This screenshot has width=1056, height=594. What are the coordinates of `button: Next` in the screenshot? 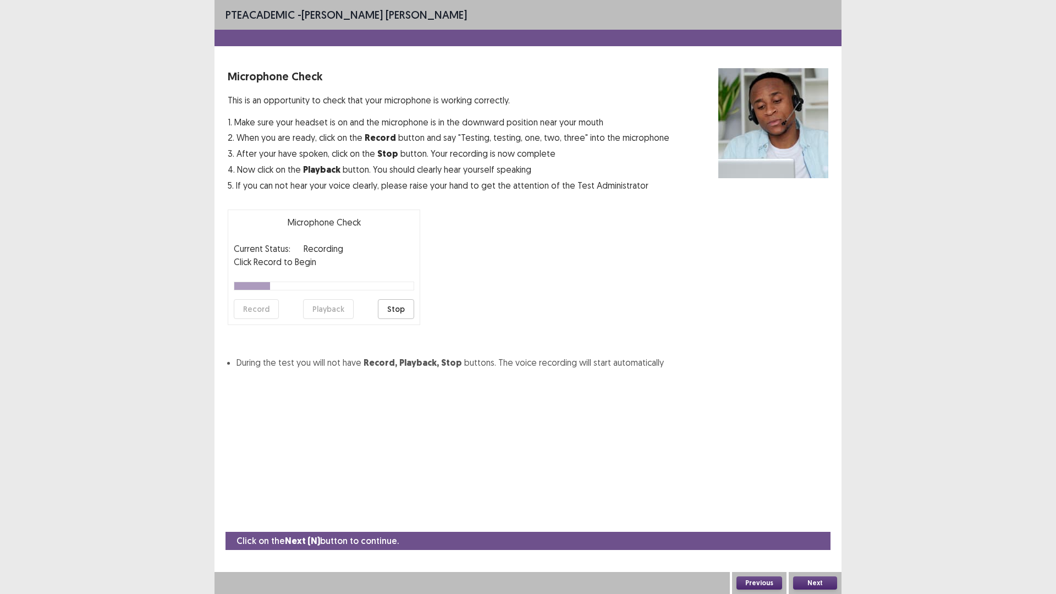 It's located at (815, 583).